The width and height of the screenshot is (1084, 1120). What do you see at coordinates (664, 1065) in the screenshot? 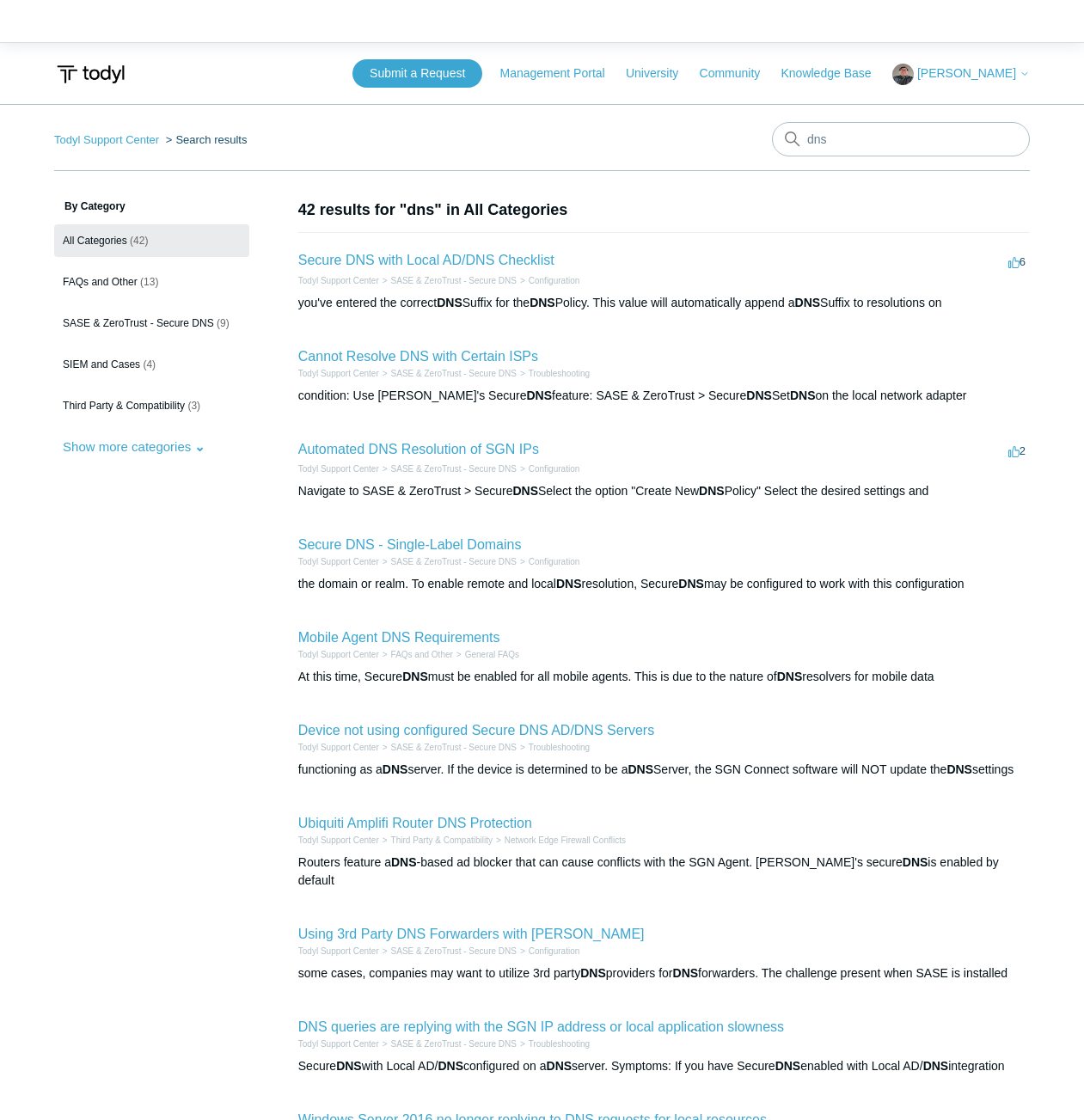
I see `div: Secure with Local AD/ configured on a server. Symptoms: If you have Secure enabled with Local AD/...` at bounding box center [664, 1065].